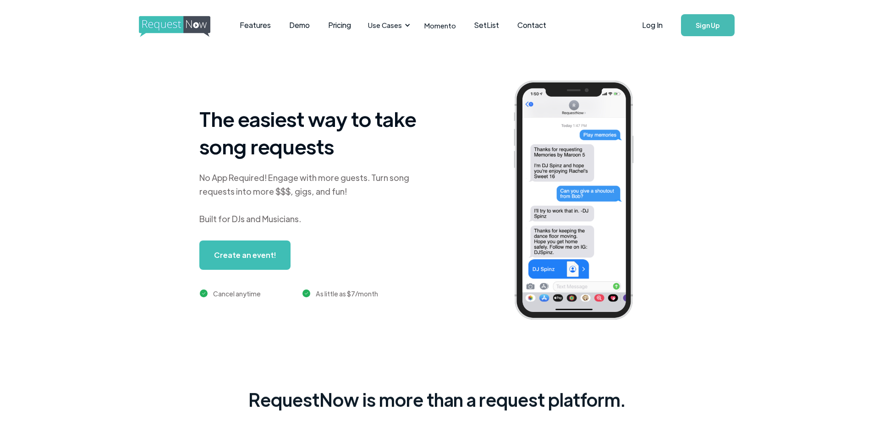 The height and width of the screenshot is (426, 873). Describe the element at coordinates (173, 25) in the screenshot. I see `a: home` at that location.